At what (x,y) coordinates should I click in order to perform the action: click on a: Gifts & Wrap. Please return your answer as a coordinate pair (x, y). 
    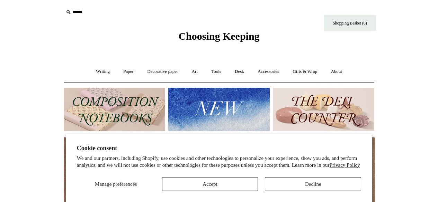
    Looking at the image, I should click on (305, 72).